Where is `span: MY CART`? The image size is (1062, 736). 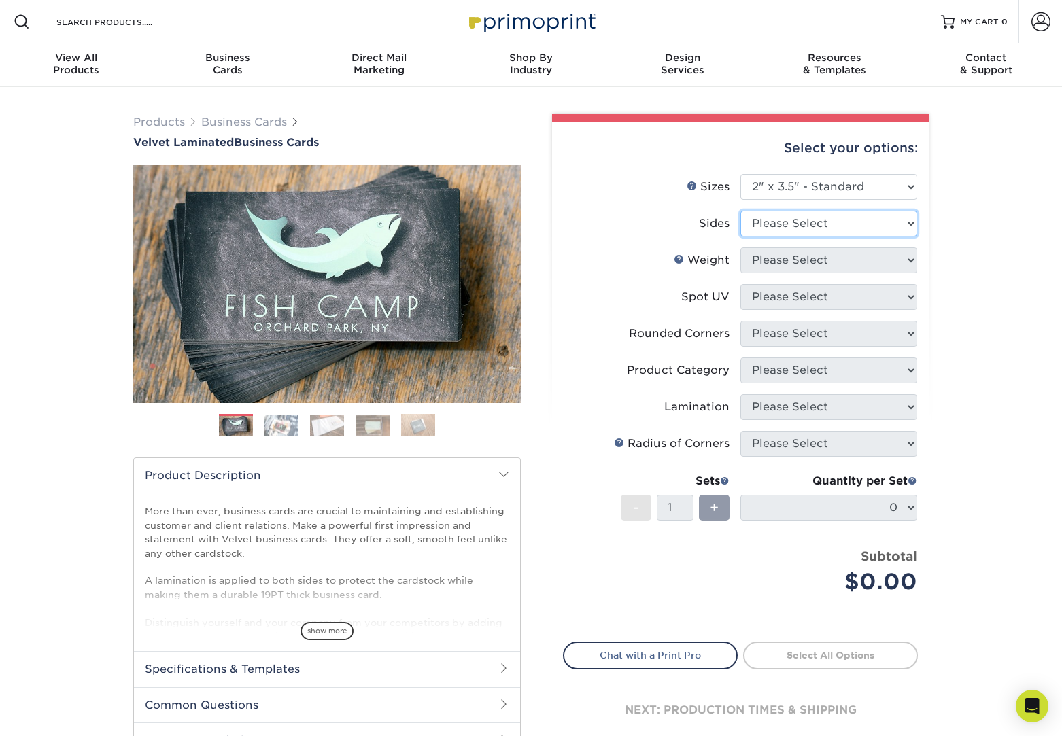 span: MY CART is located at coordinates (979, 22).